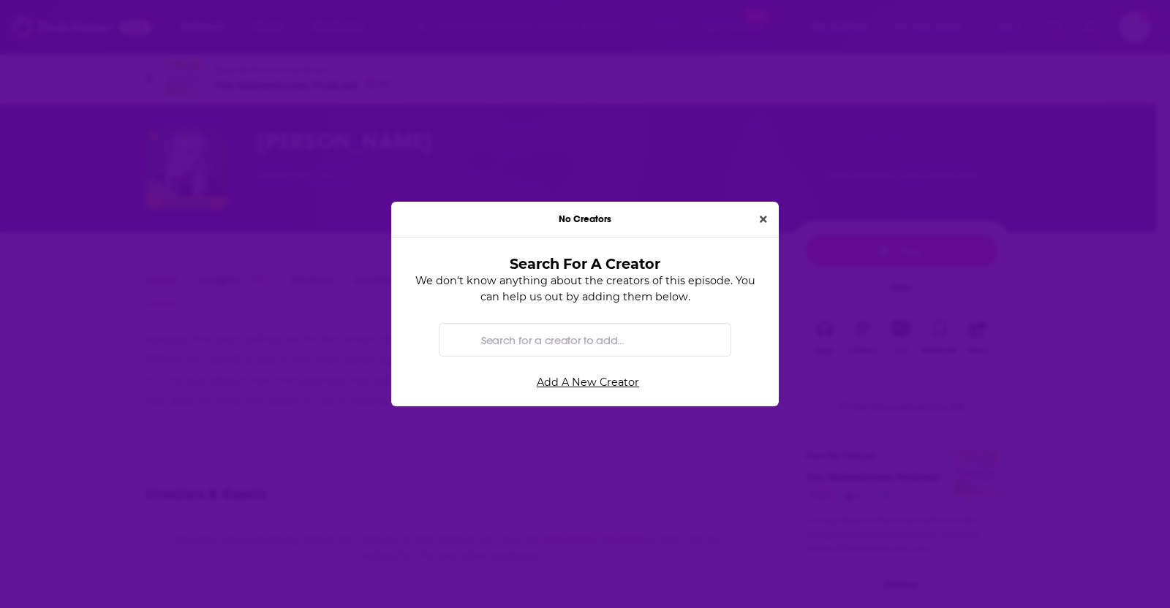  I want to click on div: Search by entity type, so click(585, 340).